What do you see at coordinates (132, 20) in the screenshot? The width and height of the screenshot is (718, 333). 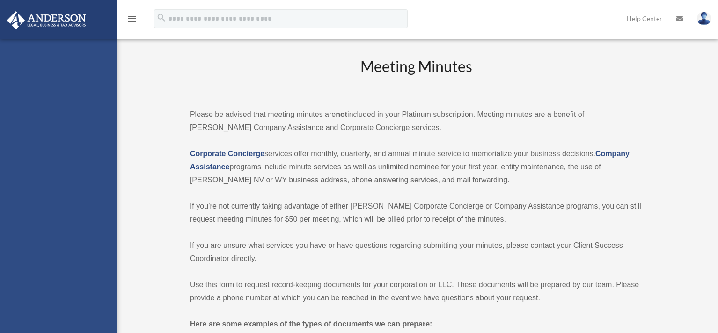 I see `a: menu` at bounding box center [132, 20].